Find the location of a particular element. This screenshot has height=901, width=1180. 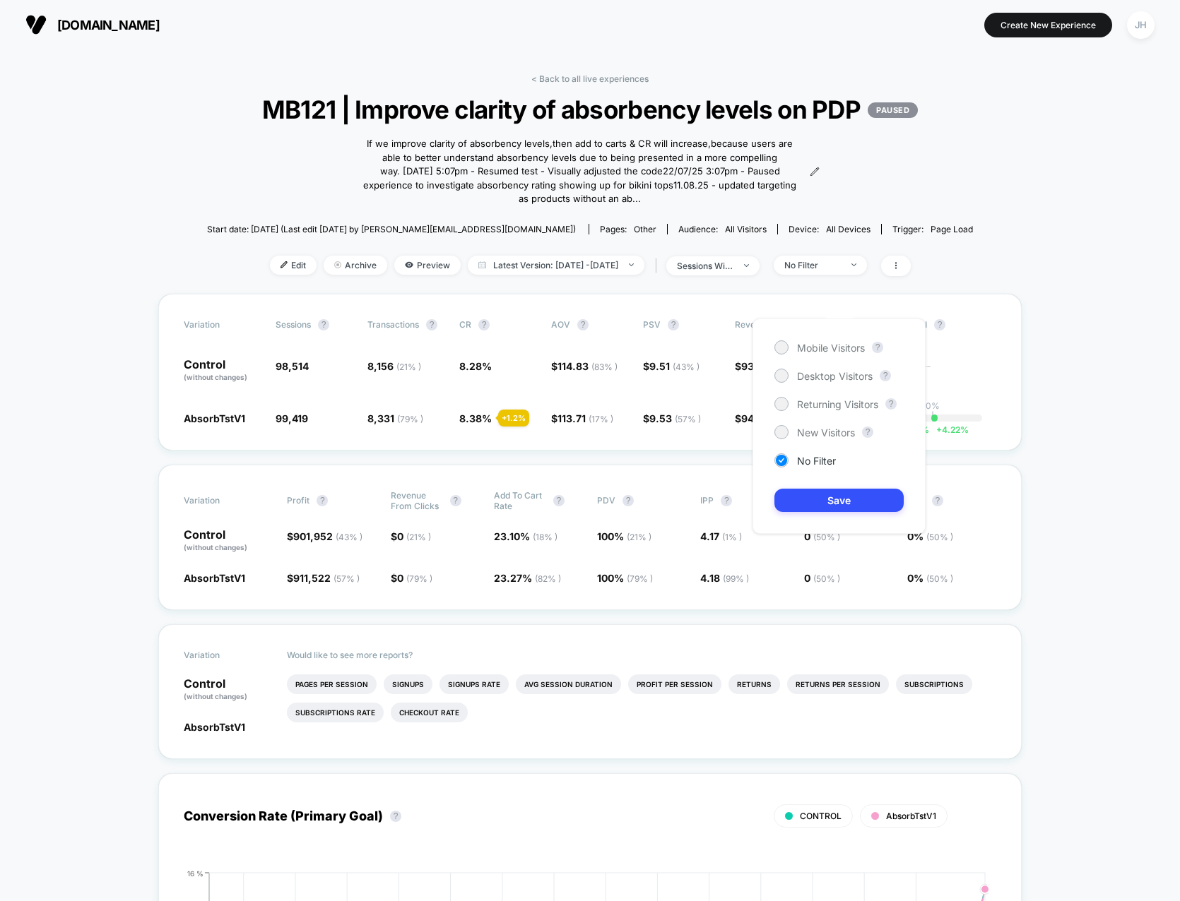

div: sessions with impression is located at coordinates (705, 266).